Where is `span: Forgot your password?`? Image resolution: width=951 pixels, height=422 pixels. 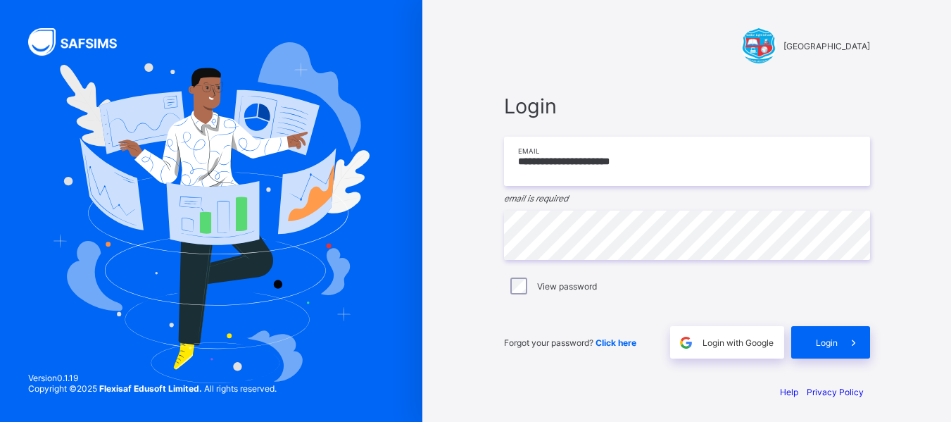 span: Forgot your password? is located at coordinates (570, 342).